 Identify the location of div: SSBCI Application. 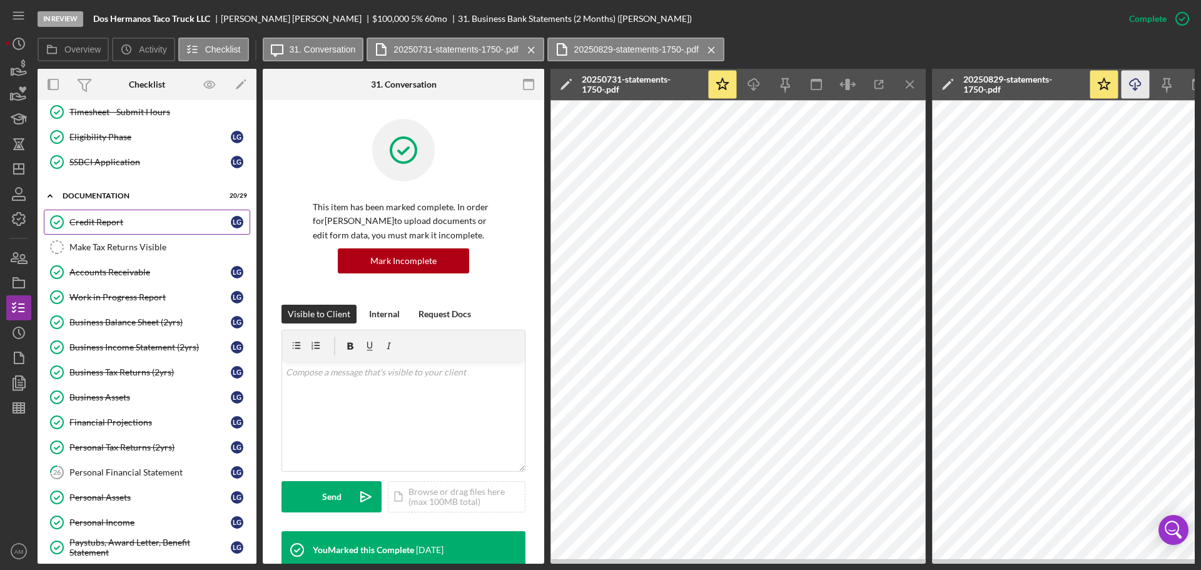
(150, 162).